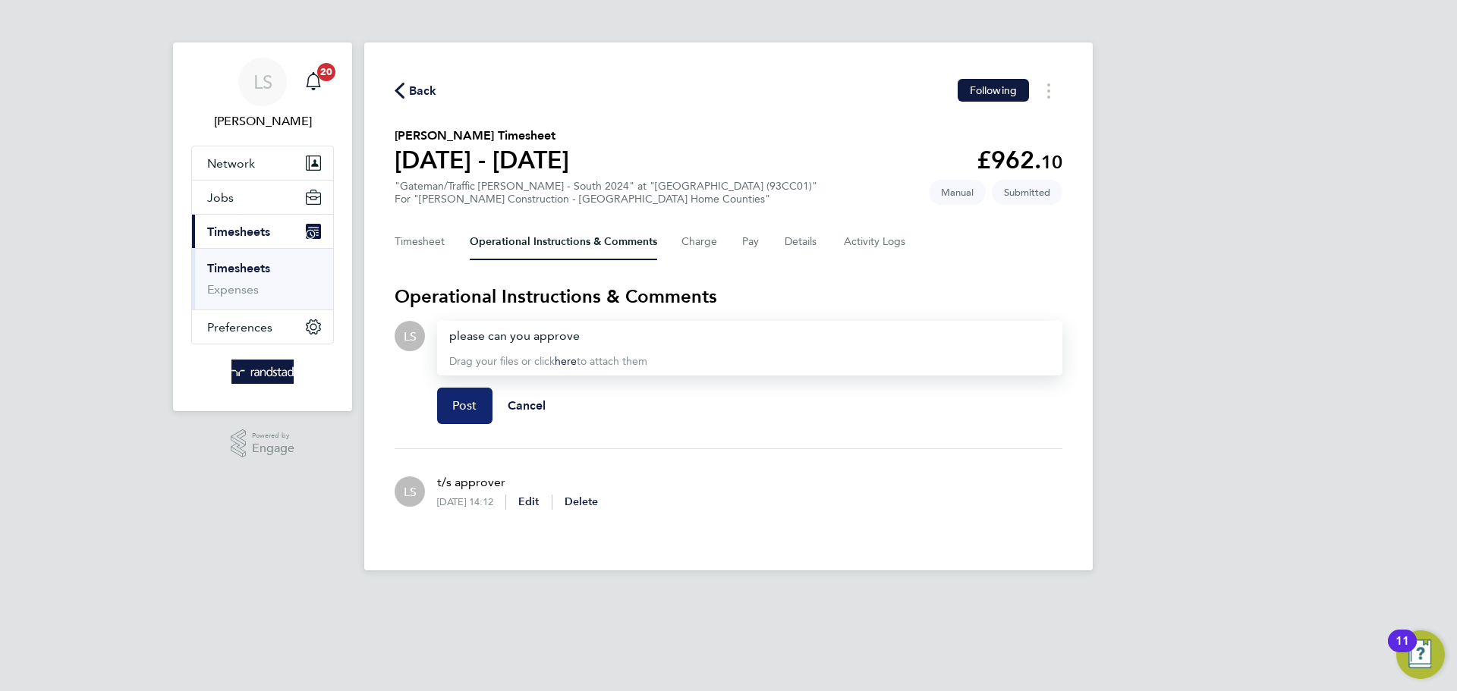 This screenshot has height=691, width=1457. Describe the element at coordinates (240, 327) in the screenshot. I see `span: Preferences` at that location.